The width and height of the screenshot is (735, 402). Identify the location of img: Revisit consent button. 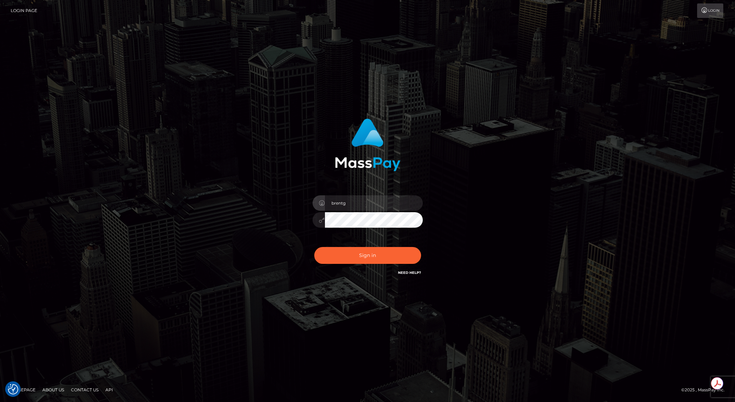
(13, 389).